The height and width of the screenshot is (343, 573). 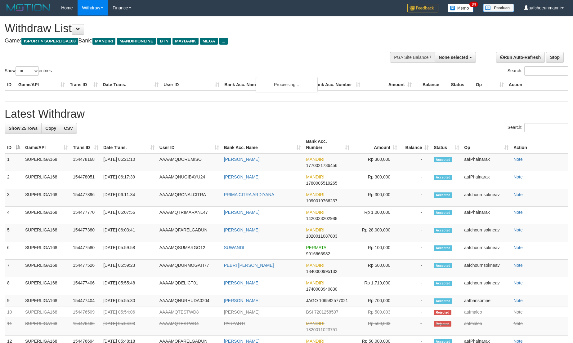 I want to click on td: Rp 1,719,000, so click(x=375, y=286).